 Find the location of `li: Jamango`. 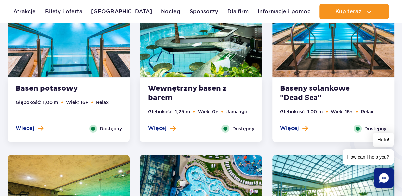

li: Jamango is located at coordinates (237, 112).